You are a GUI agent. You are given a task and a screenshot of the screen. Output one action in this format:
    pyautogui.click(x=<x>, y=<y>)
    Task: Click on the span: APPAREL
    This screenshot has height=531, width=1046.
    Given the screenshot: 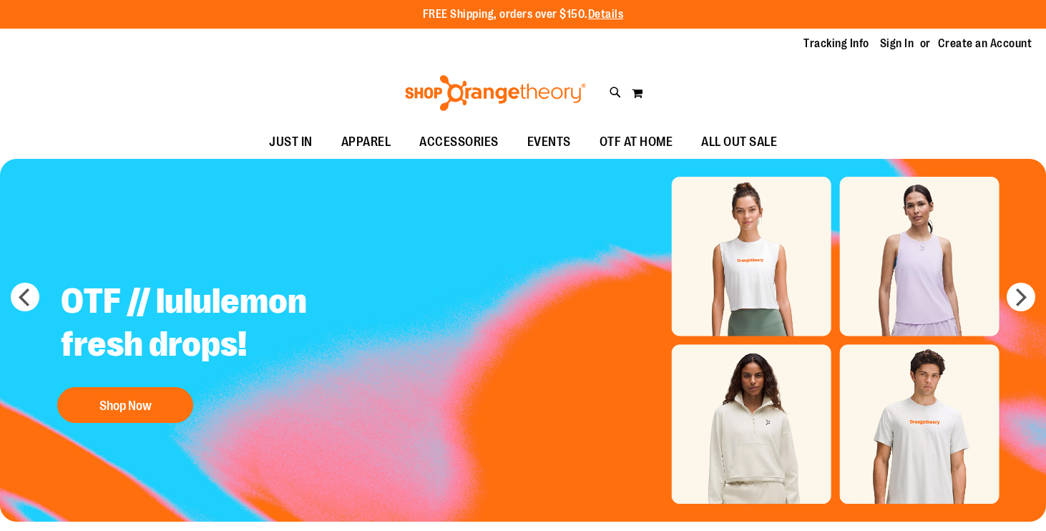 What is the action you would take?
    pyautogui.click(x=366, y=142)
    